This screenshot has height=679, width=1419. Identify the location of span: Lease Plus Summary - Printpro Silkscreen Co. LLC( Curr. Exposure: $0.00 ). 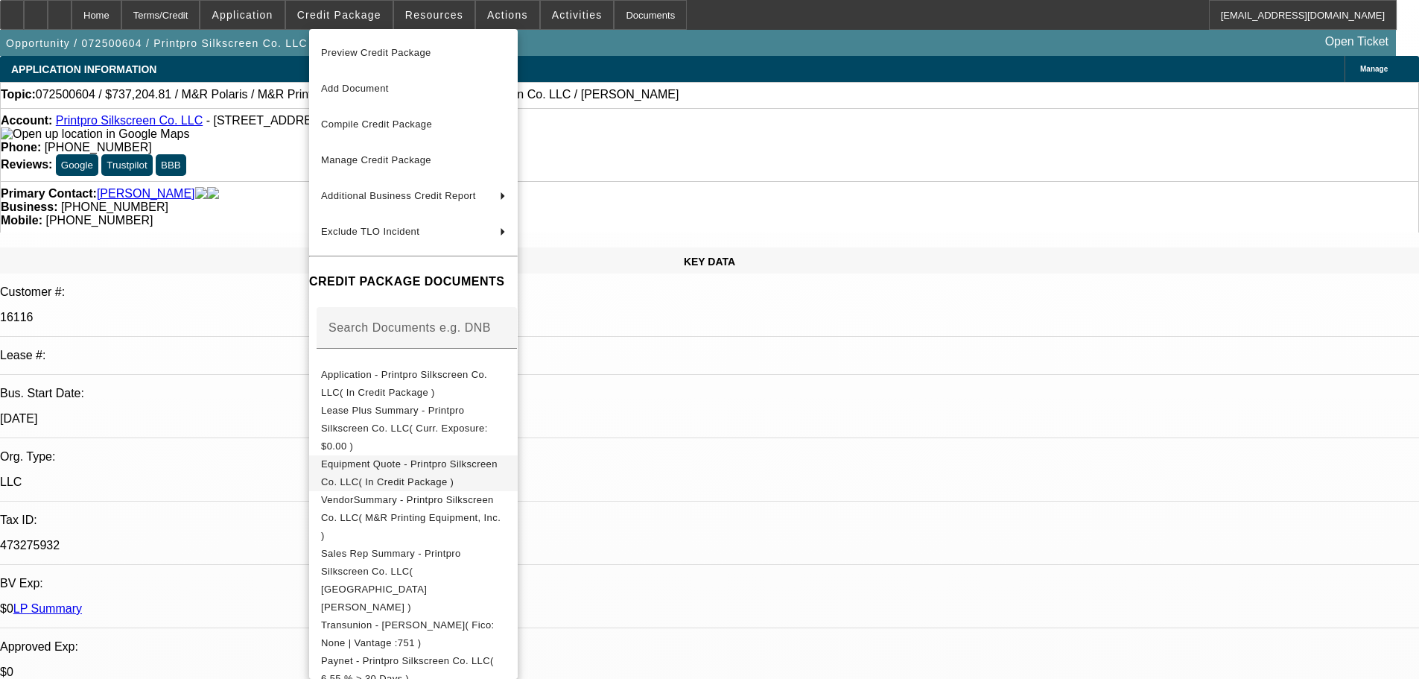
(405, 428).